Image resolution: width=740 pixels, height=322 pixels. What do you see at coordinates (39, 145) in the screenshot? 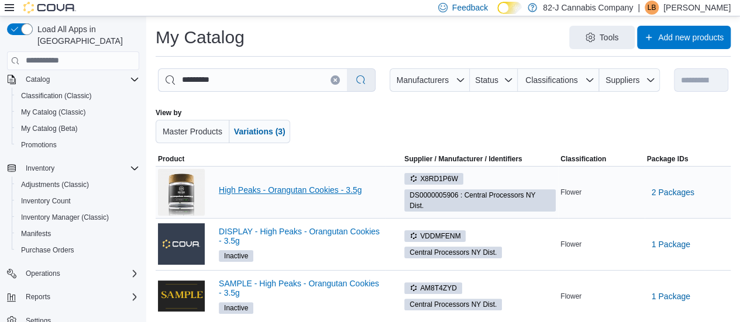
I see `a: Promotions` at bounding box center [39, 145].